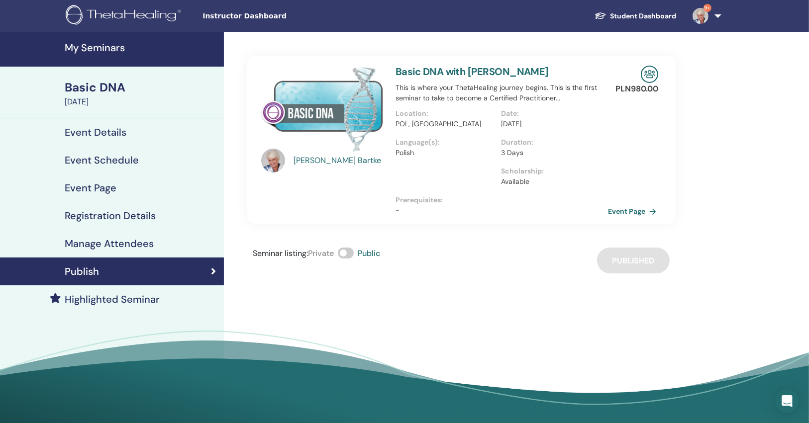 This screenshot has width=809, height=423. Describe the element at coordinates (96, 132) in the screenshot. I see `h4: Event Details` at that location.